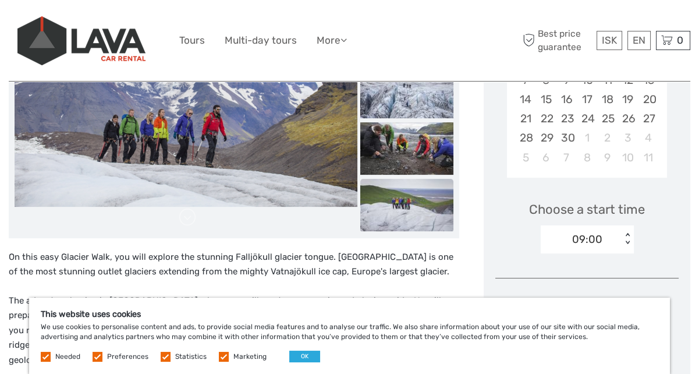  What do you see at coordinates (304, 356) in the screenshot?
I see `button: OK` at bounding box center [304, 356].